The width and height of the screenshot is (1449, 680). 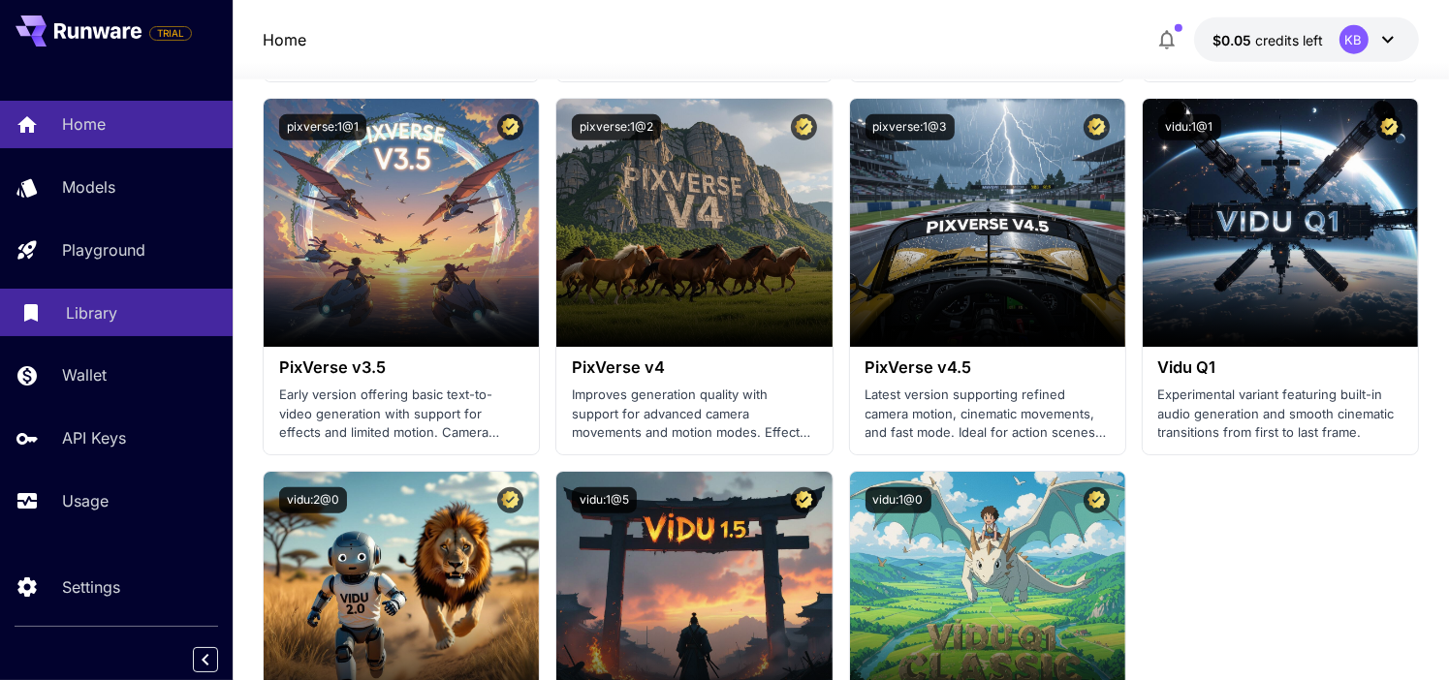 I want to click on p: Improves generation quality with support for advanced camera movements and motion modes. Effects ..., so click(x=694, y=414).